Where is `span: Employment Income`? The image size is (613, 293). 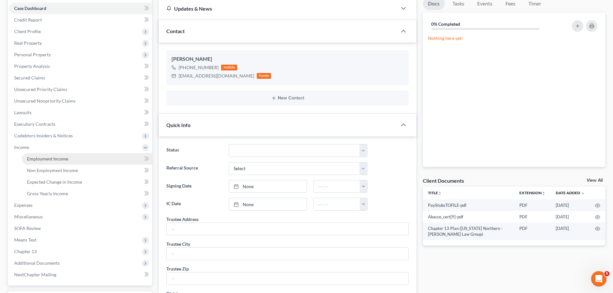
span: Employment Income is located at coordinates (48, 159).